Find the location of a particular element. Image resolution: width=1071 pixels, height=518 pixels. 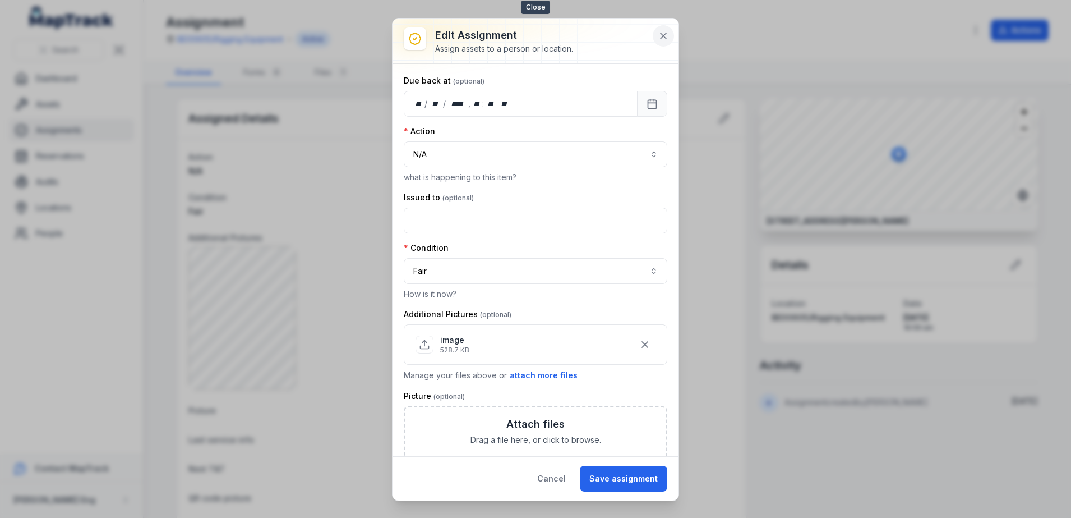

label: Due back at is located at coordinates (444, 81).